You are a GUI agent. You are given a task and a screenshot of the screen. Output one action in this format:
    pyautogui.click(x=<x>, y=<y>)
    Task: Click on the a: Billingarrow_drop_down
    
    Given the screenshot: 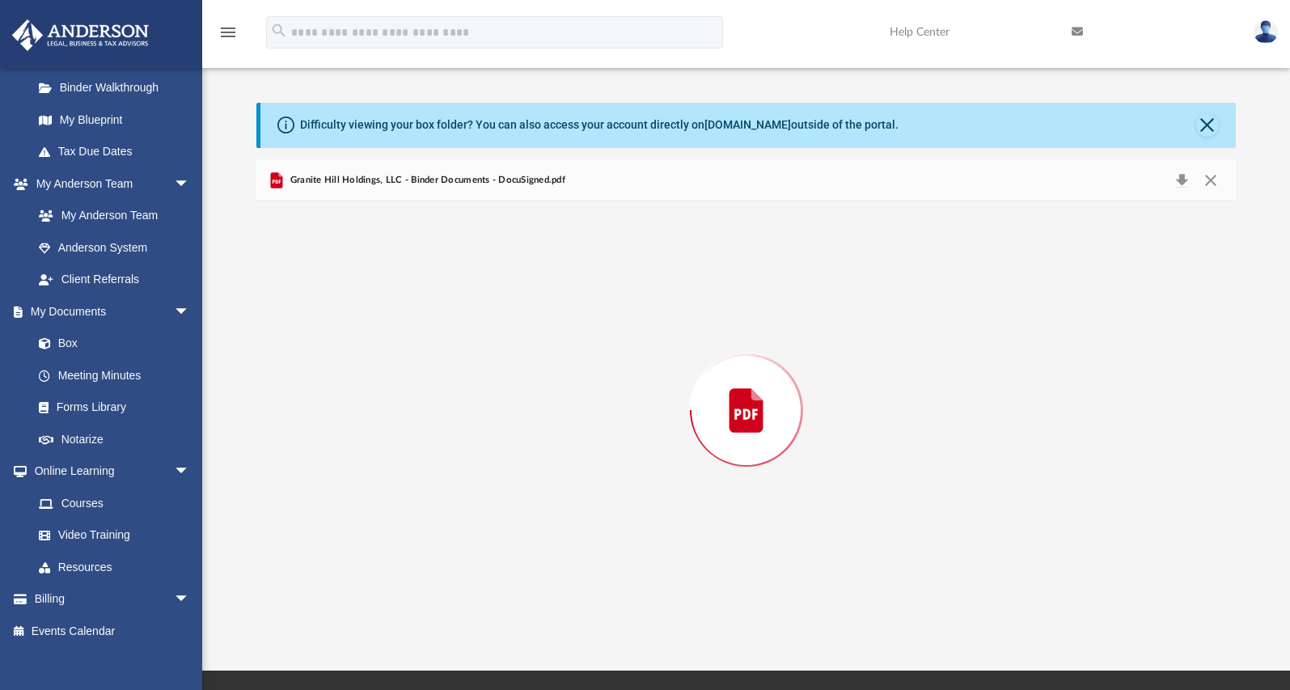 What is the action you would take?
    pyautogui.click(x=112, y=599)
    